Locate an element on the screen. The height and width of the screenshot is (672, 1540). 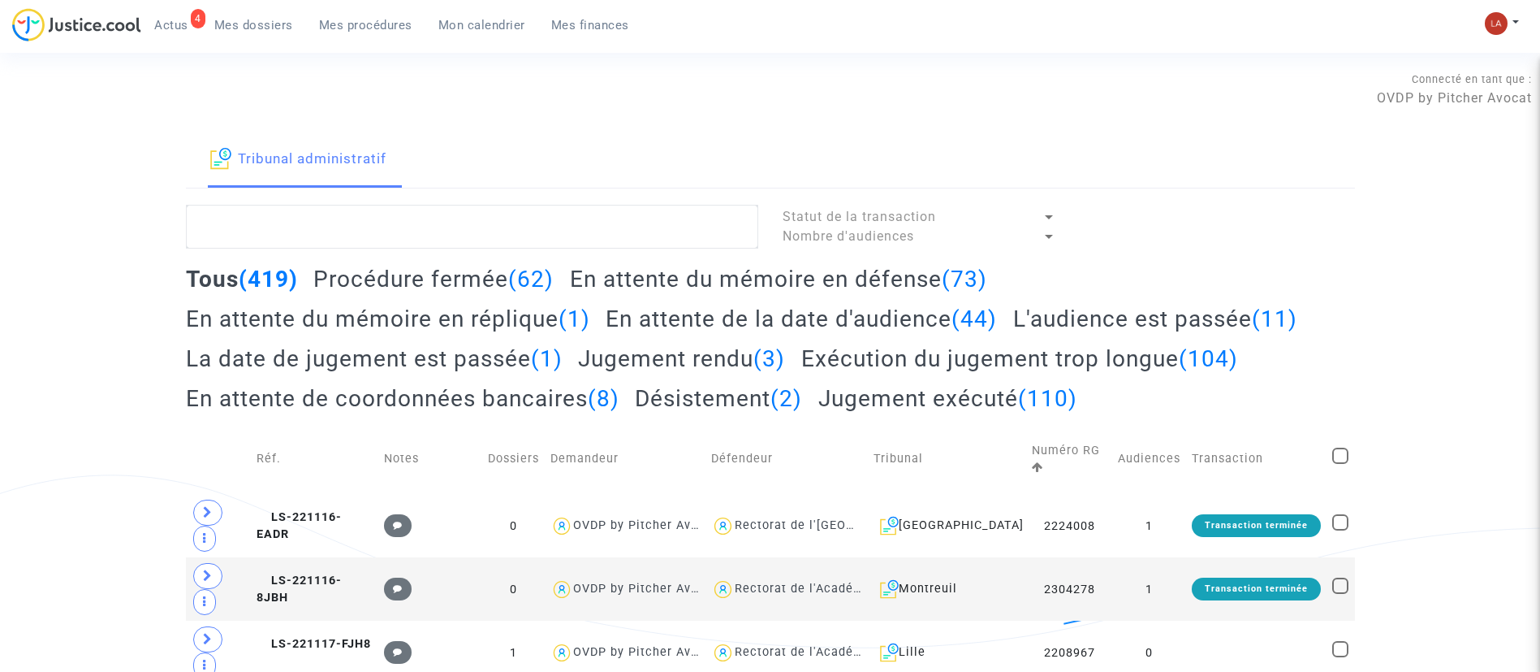
td: Tribunal is located at coordinates (947, 459).